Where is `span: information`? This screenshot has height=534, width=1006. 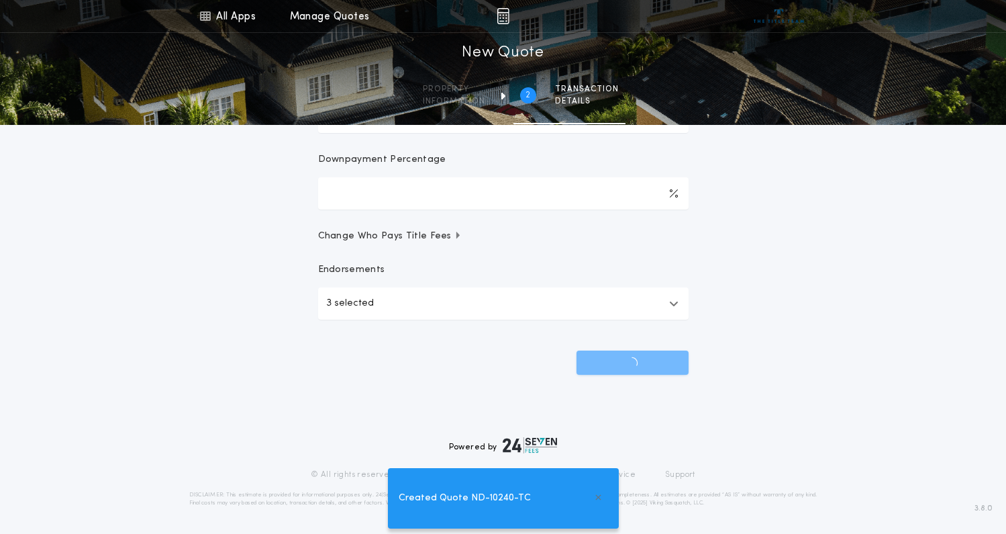
span: information is located at coordinates (454, 101).